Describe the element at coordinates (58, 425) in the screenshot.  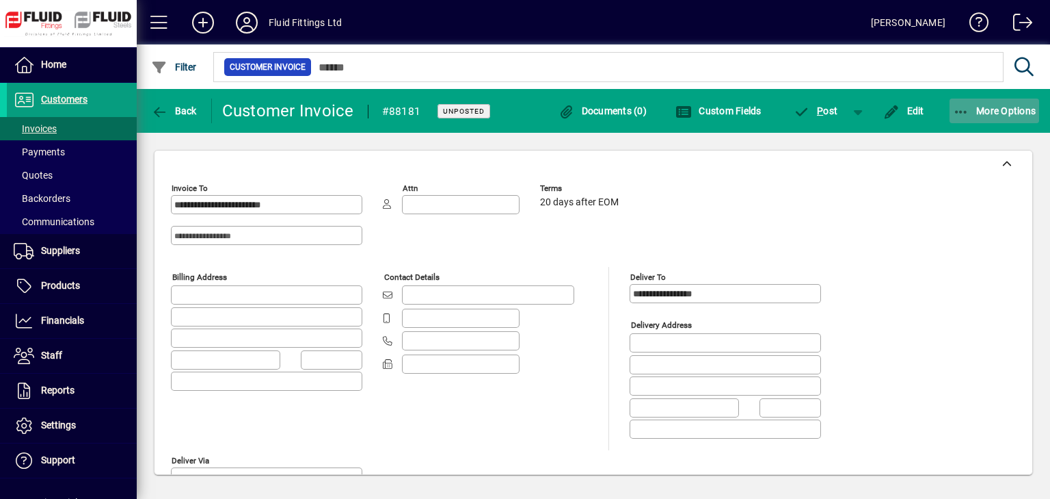
I see `span: Settings` at that location.